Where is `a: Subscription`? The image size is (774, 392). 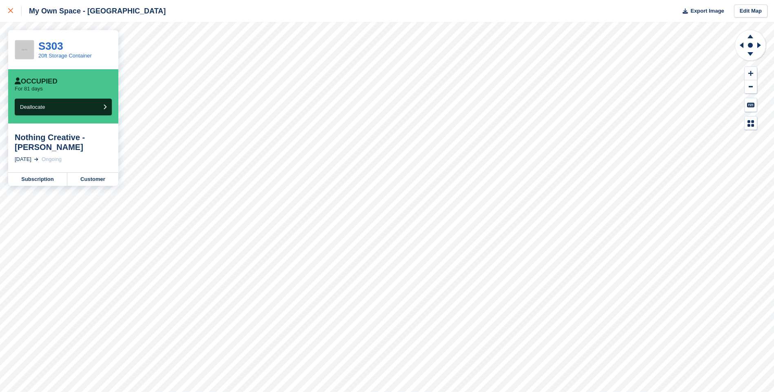 a: Subscription is located at coordinates (38, 180).